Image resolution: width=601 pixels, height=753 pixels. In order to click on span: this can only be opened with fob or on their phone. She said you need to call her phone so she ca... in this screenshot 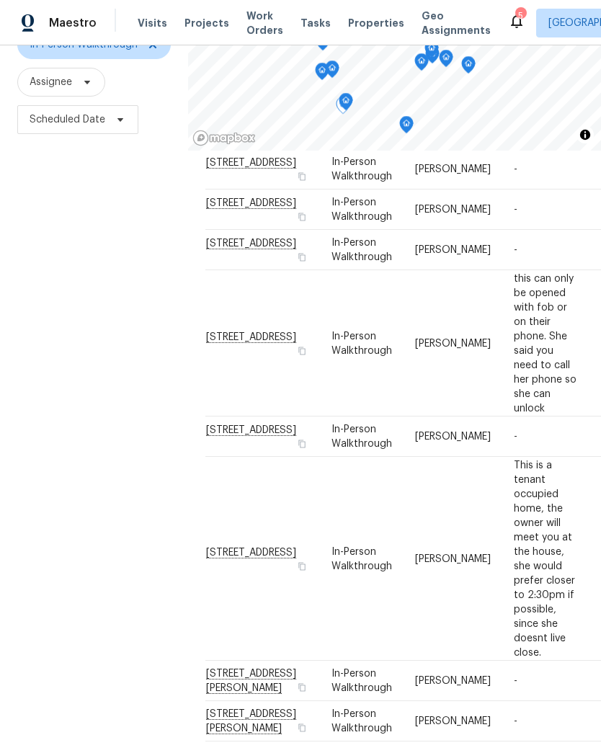, I will do `click(545, 343)`.